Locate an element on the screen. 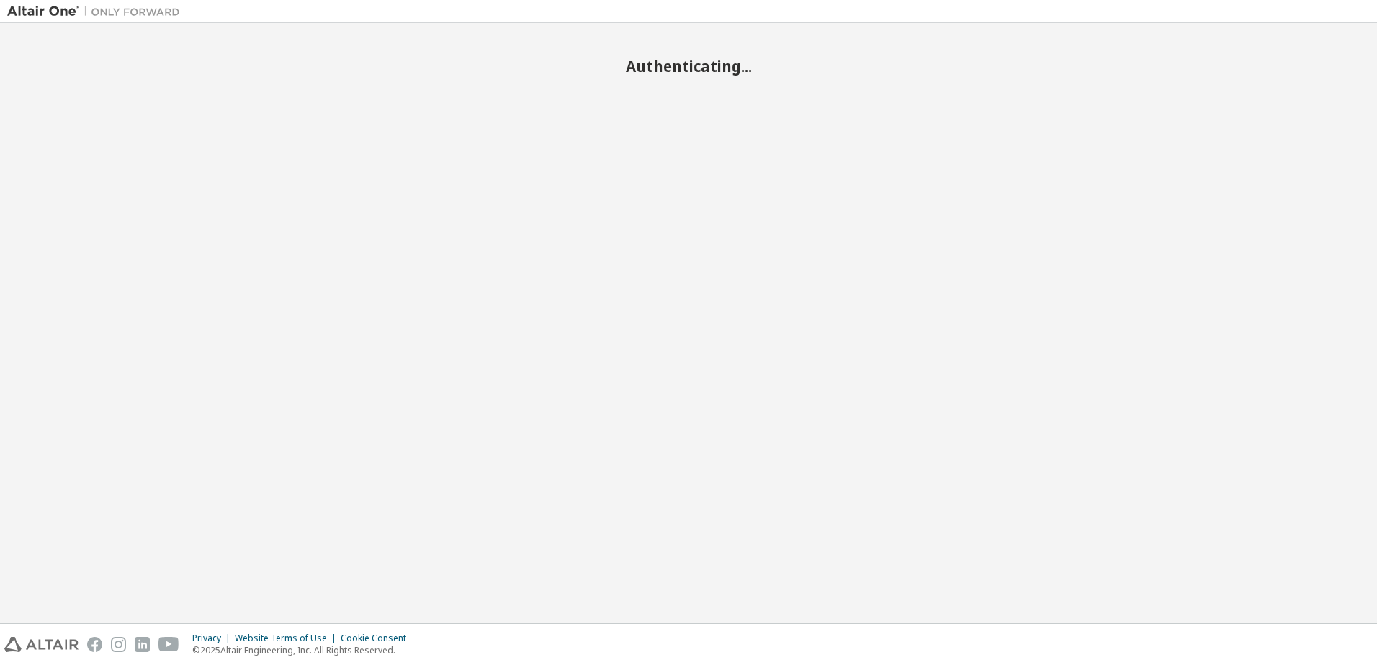  img: linkedin.svg is located at coordinates (142, 644).